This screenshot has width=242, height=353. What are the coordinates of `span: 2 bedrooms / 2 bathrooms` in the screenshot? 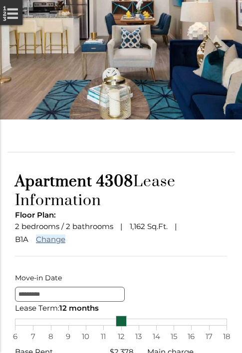 It's located at (64, 226).